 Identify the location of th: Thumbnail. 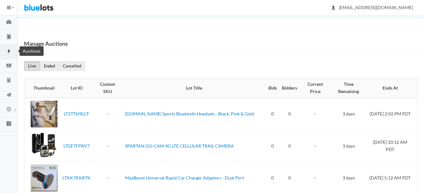
(42, 88).